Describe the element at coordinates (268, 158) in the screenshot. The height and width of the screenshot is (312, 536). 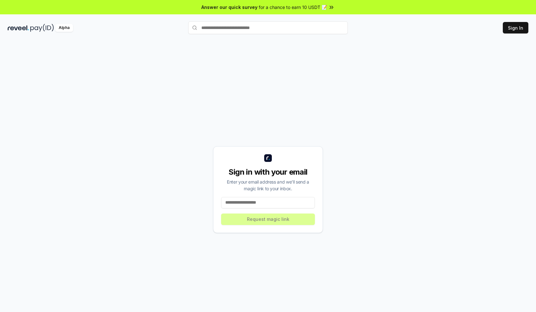
I see `img: logo_small` at that location.